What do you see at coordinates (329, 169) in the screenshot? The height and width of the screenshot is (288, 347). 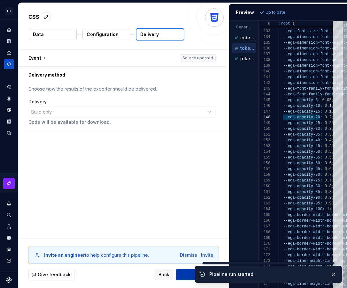 I see `span: 0.65` at bounding box center [329, 169].